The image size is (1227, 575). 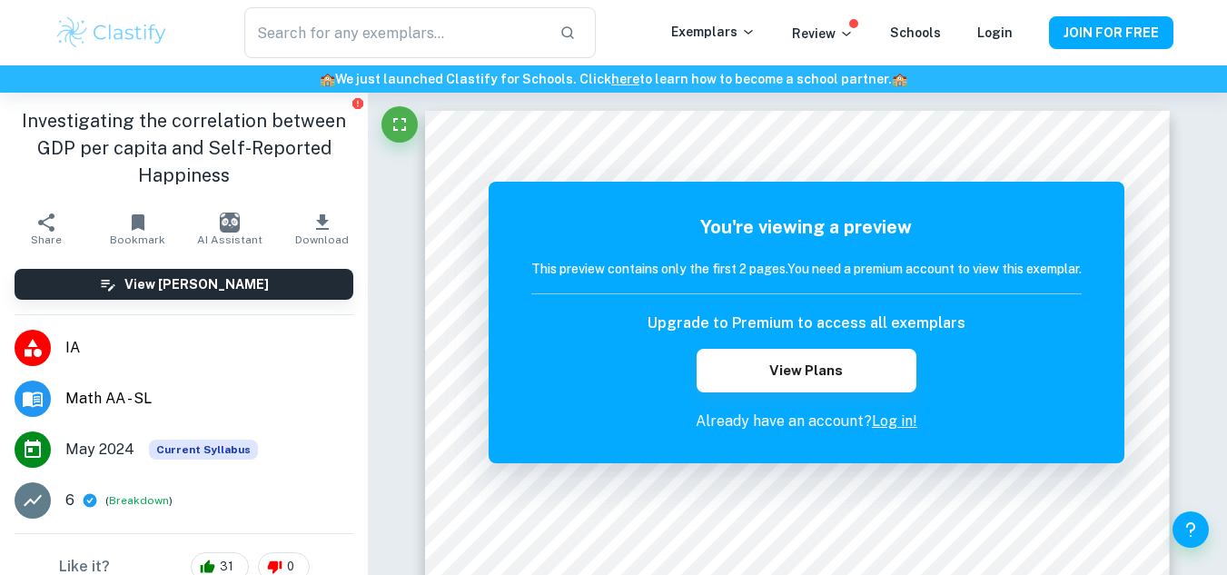 I want to click on p: Already have an account?, so click(x=806, y=421).